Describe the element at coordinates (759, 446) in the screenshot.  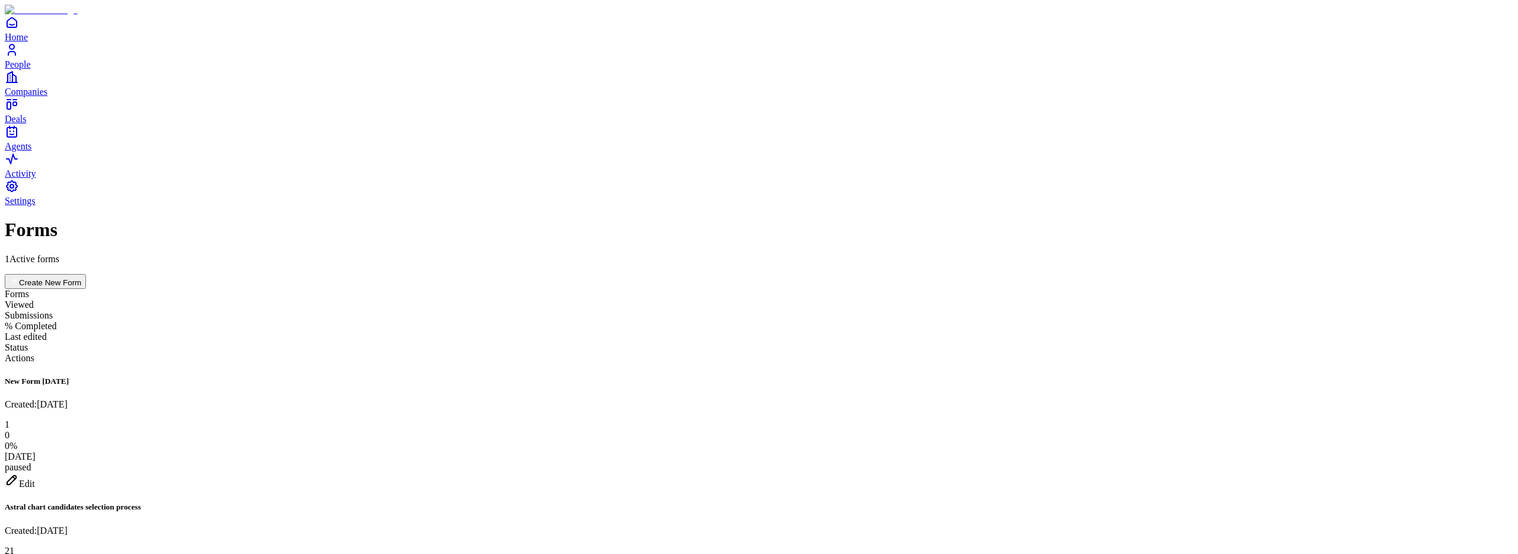
I see `div: 0 %` at that location.